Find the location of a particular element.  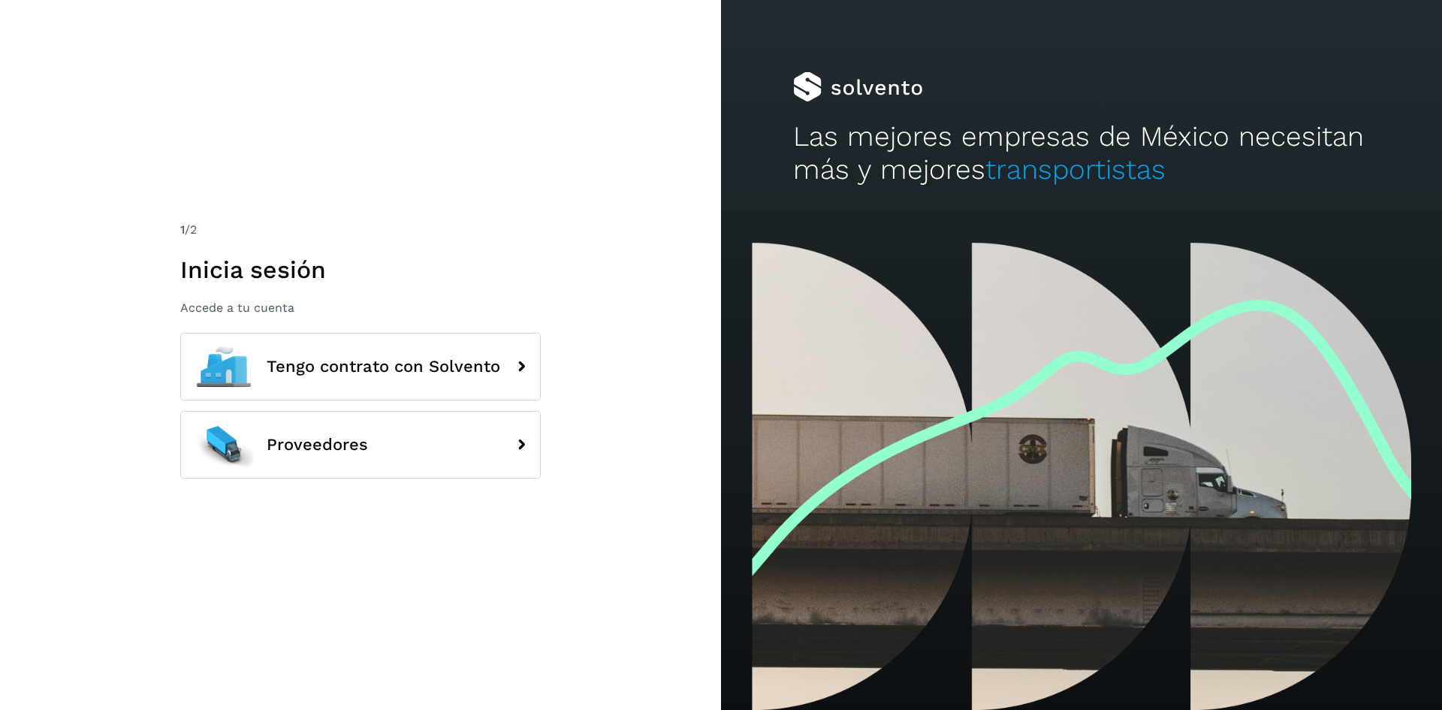

h2: Las mejores empresas de México necesitan más y mejores is located at coordinates (1081, 153).